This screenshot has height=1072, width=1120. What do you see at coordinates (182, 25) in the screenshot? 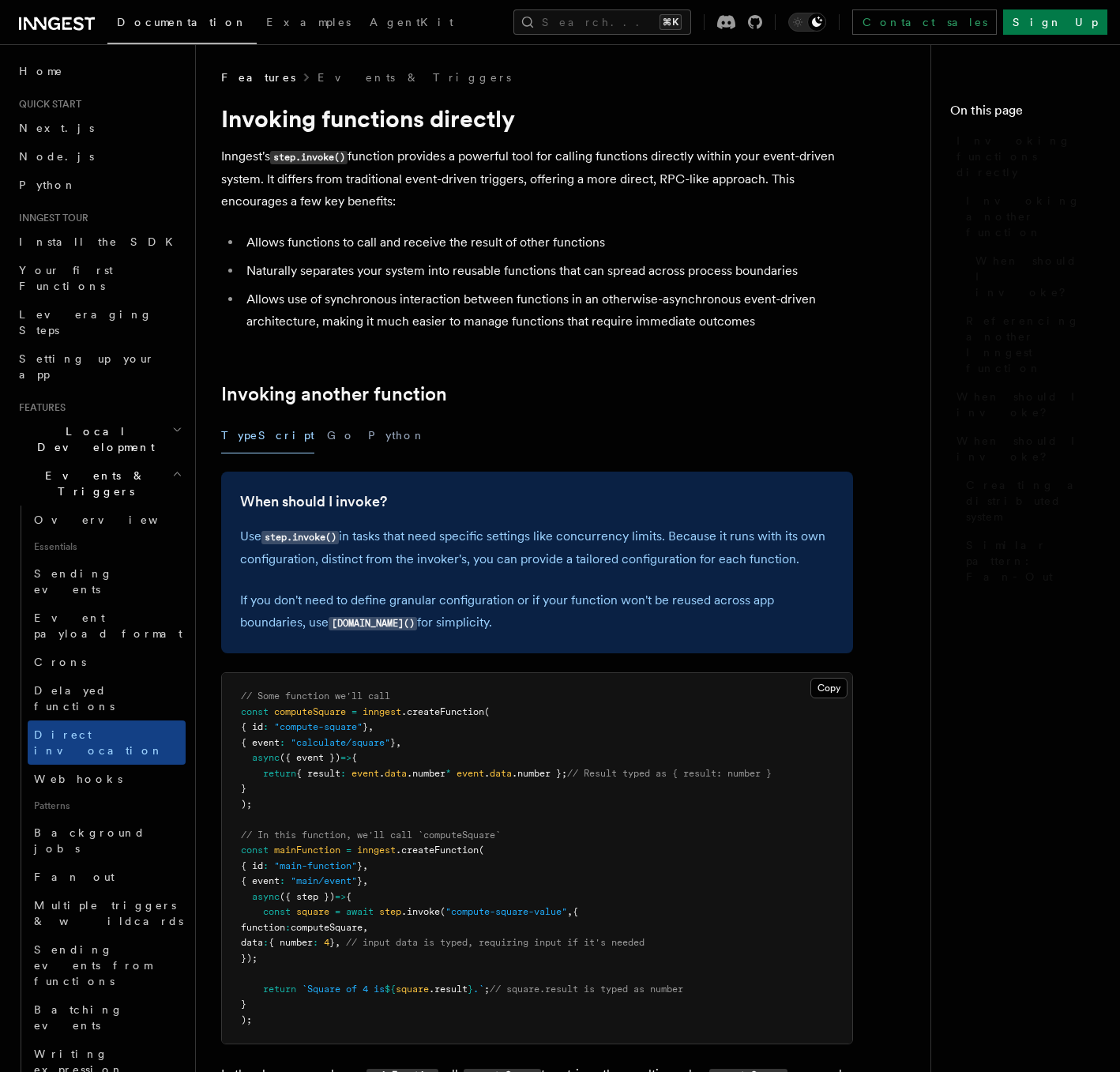
I see `a: Documentation` at bounding box center [182, 25].